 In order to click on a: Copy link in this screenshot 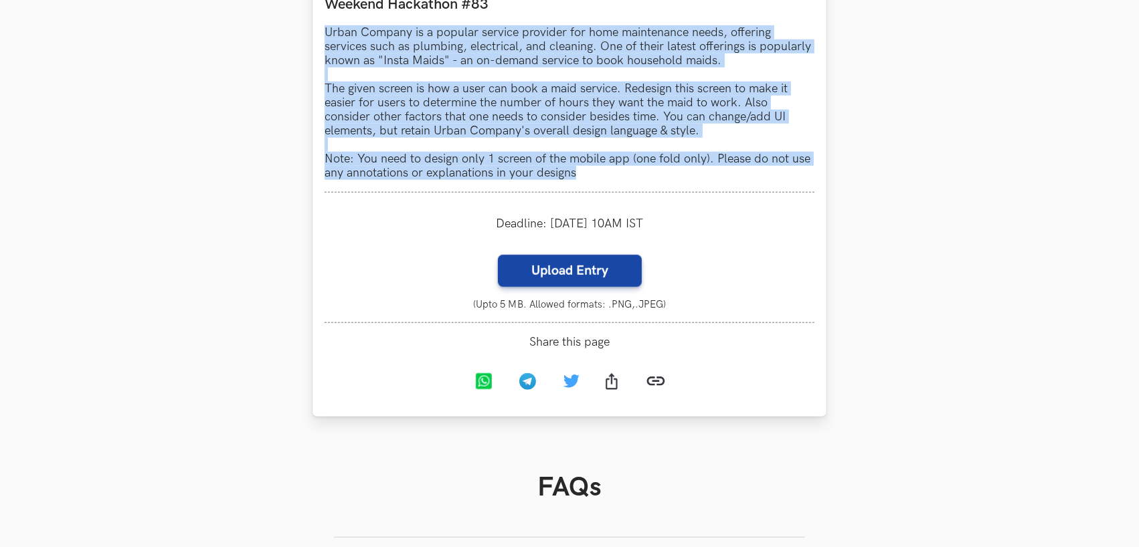, I will do `click(656, 383)`.